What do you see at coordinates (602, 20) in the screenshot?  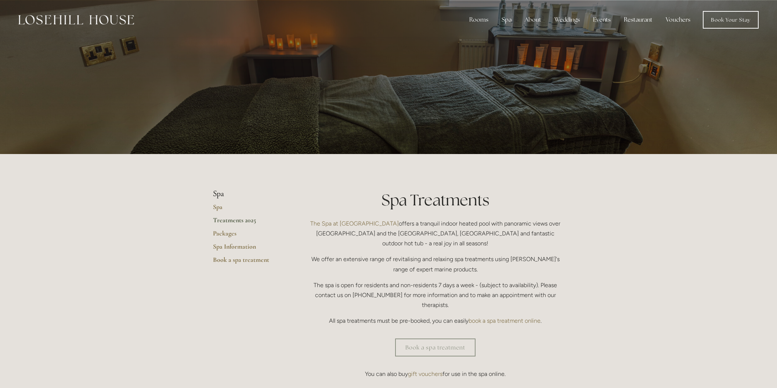 I see `div: Events` at bounding box center [602, 20].